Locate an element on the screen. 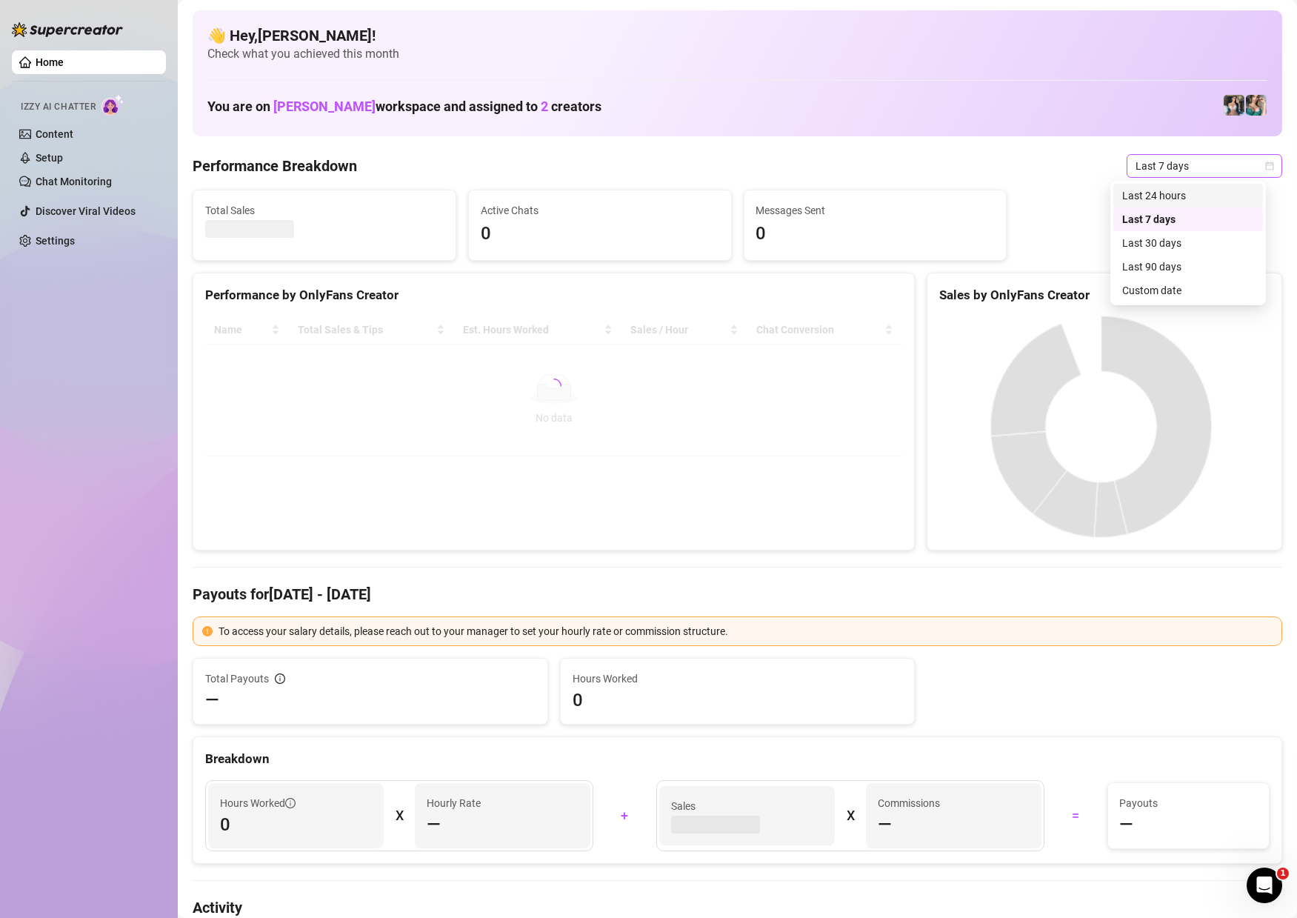 The height and width of the screenshot is (918, 1297). h1: You are on workspace and assigned to creators is located at coordinates (405, 107).